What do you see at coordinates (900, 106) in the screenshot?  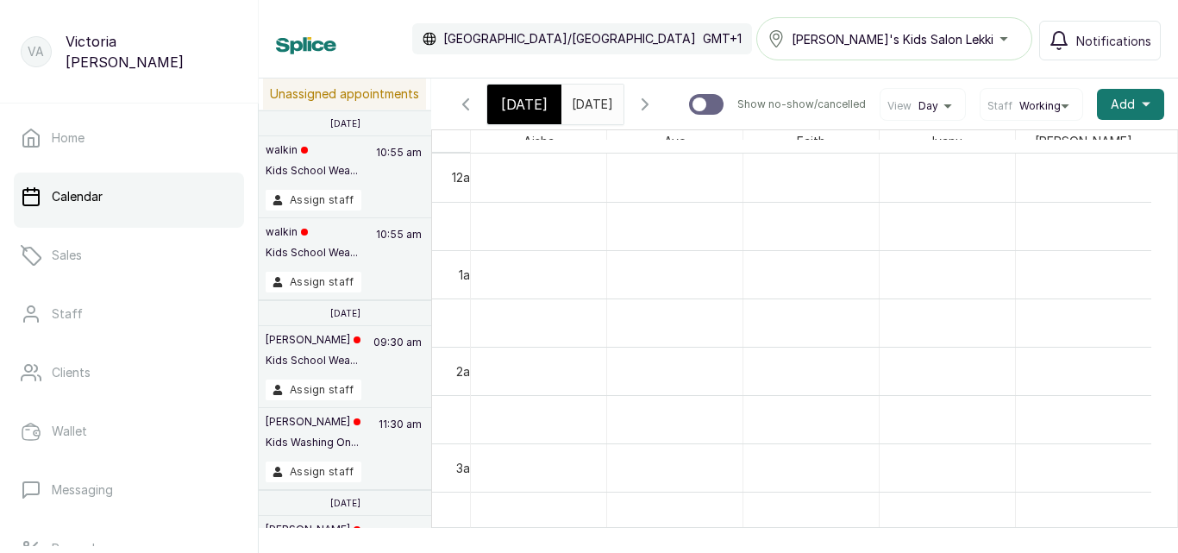 I see `span: View` at bounding box center [900, 106].